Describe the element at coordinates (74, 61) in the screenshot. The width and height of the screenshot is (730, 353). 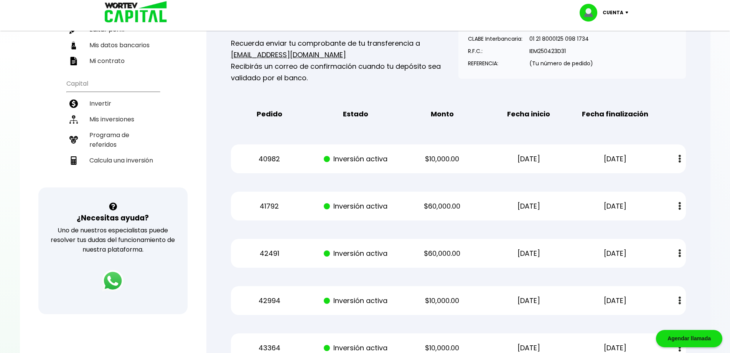
I see `img: contrato-icon.f2db500c.svg` at that location.